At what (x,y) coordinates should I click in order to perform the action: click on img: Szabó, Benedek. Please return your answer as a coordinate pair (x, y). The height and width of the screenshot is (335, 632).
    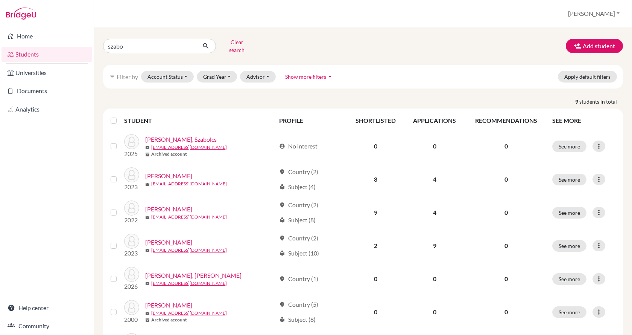
    Looking at the image, I should click on (132, 208).